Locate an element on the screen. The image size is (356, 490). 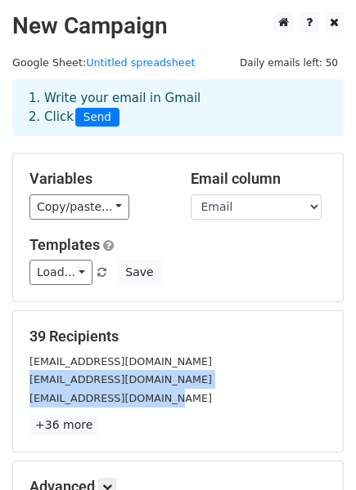
div: Chat Widget is located at coordinates (315, 451).